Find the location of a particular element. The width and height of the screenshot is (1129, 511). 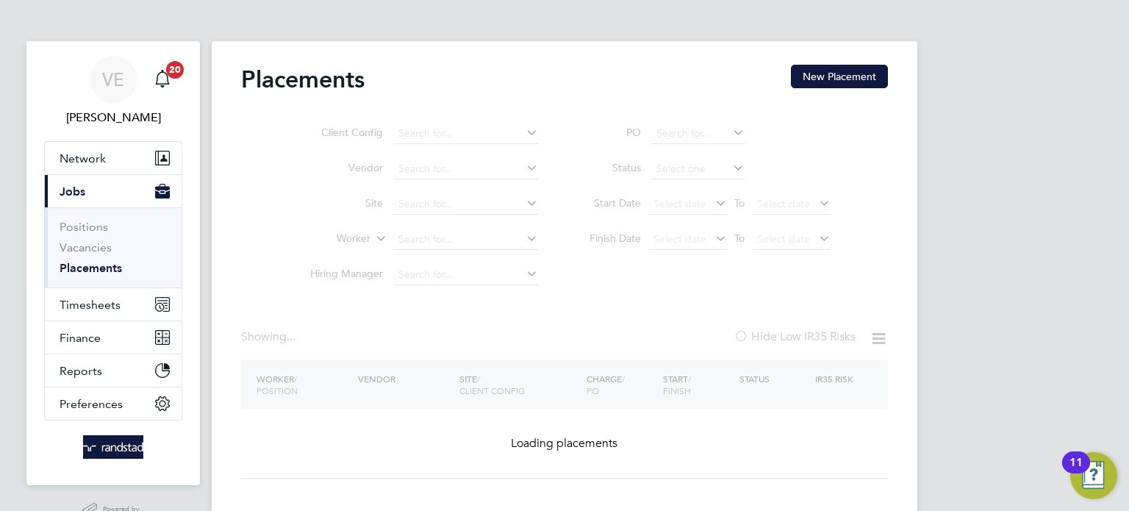

label: Hide Low IR35 Risks is located at coordinates (795, 337).